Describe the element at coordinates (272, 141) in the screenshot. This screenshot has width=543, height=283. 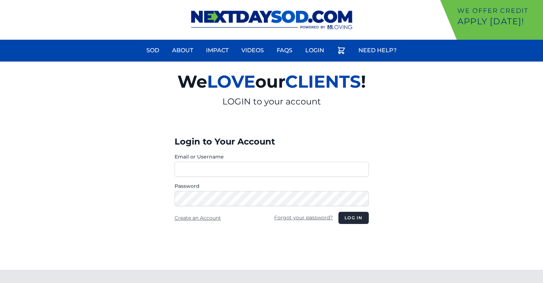
I see `h3: Login to Your Account` at that location.